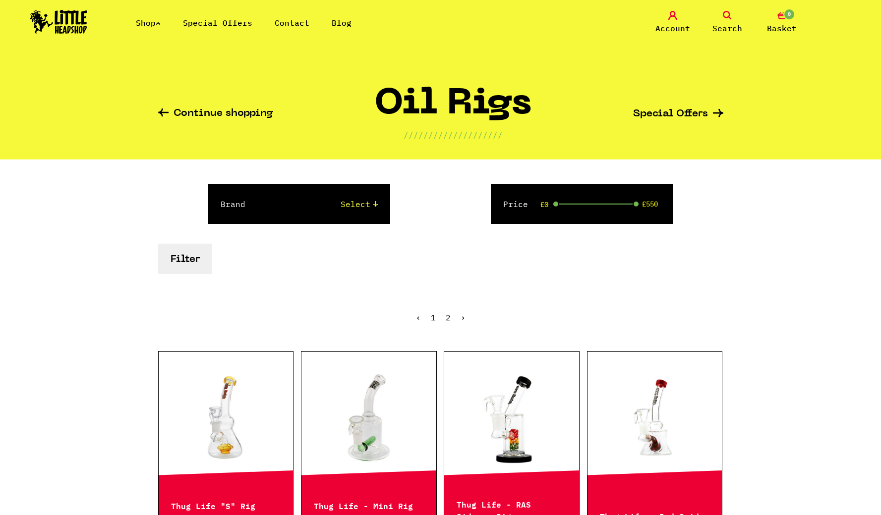  Describe the element at coordinates (433, 318) in the screenshot. I see `a: 1` at that location.